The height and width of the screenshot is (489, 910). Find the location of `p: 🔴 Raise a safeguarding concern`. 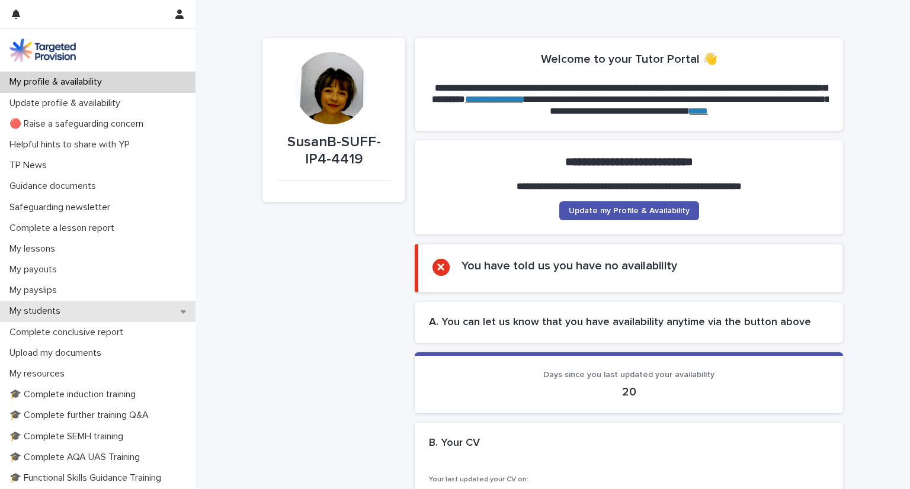

p: 🔴 Raise a safeguarding concern is located at coordinates (79, 124).